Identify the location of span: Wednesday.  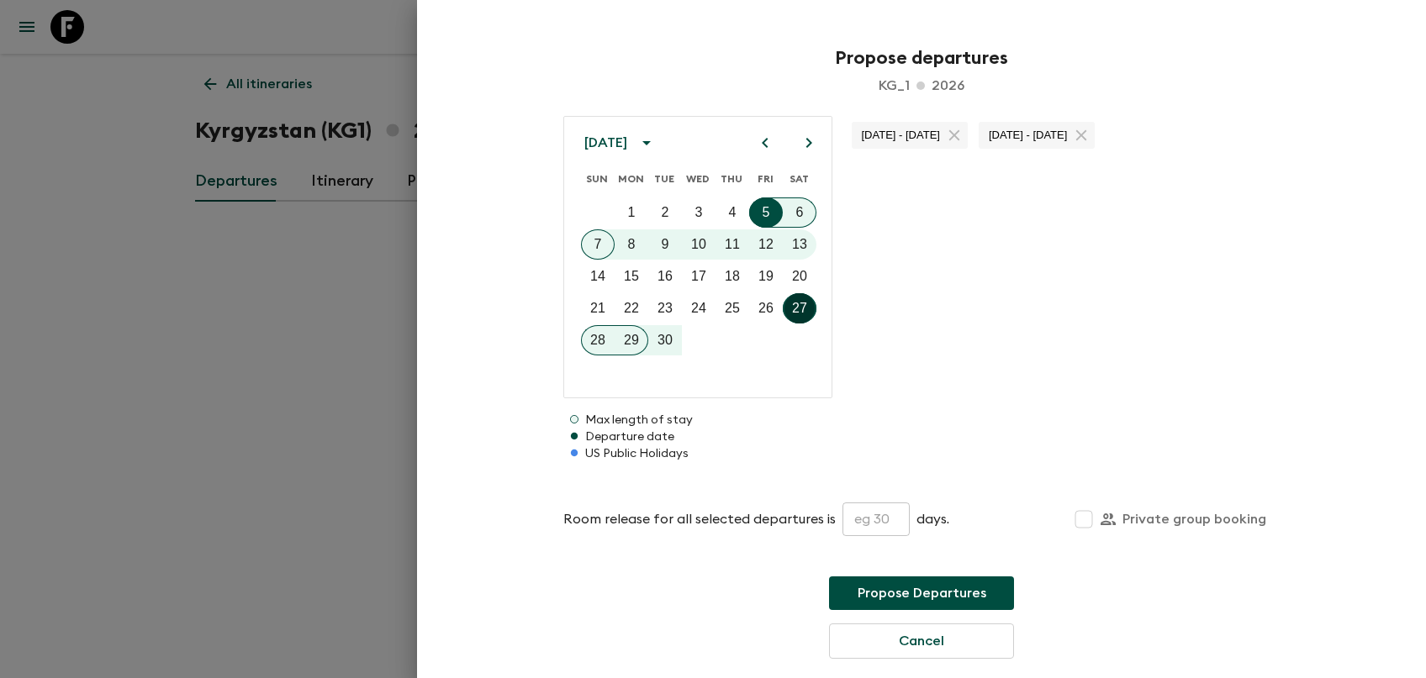
(698, 179).